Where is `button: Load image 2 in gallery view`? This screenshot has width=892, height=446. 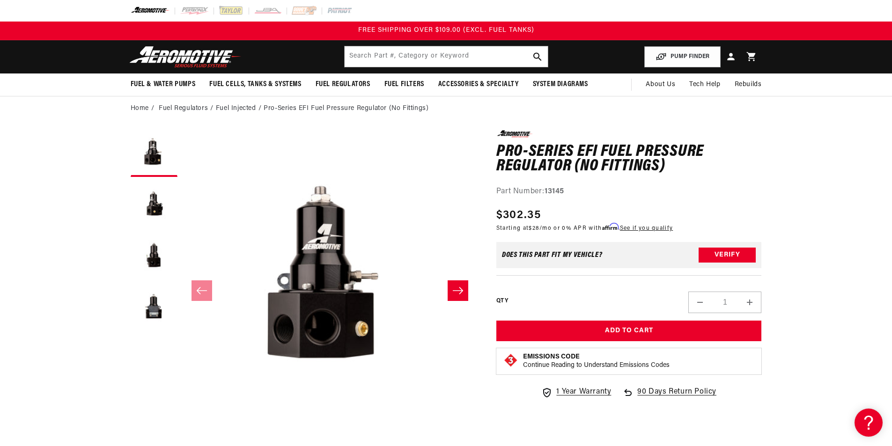
button: Load image 2 in gallery view is located at coordinates (154, 205).